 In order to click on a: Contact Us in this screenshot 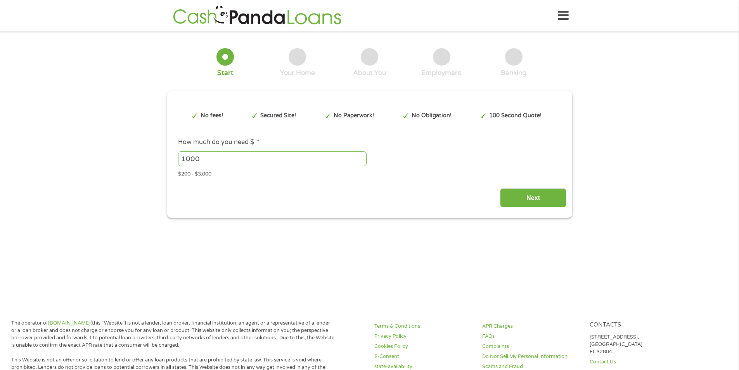, I will do `click(639, 362)`.